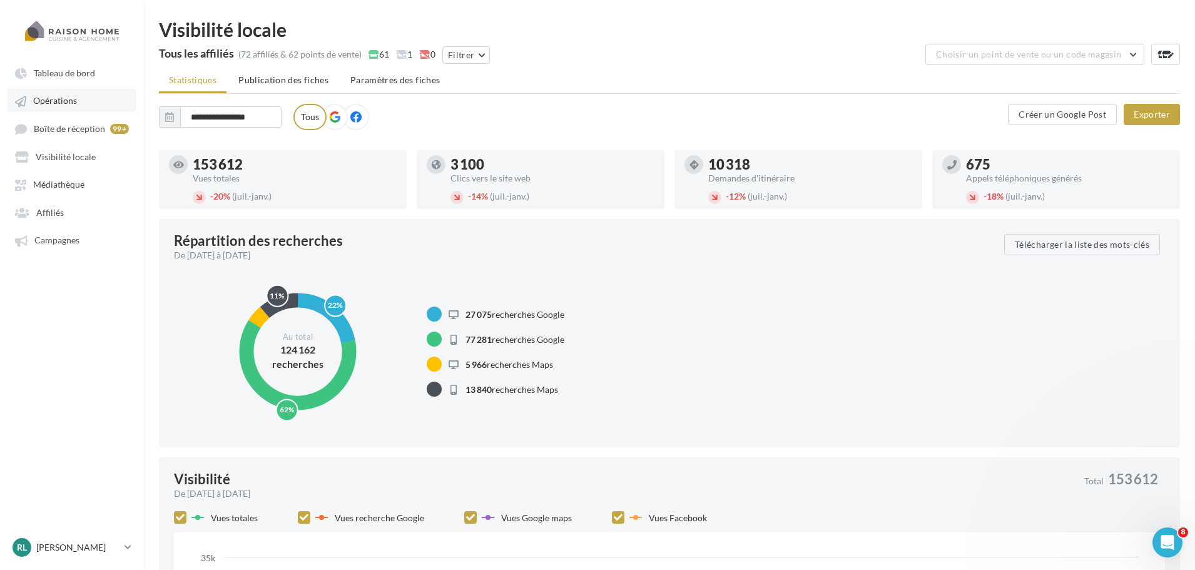 This screenshot has height=570, width=1195. What do you see at coordinates (310, 117) in the screenshot?
I see `label: Tous` at bounding box center [310, 117].